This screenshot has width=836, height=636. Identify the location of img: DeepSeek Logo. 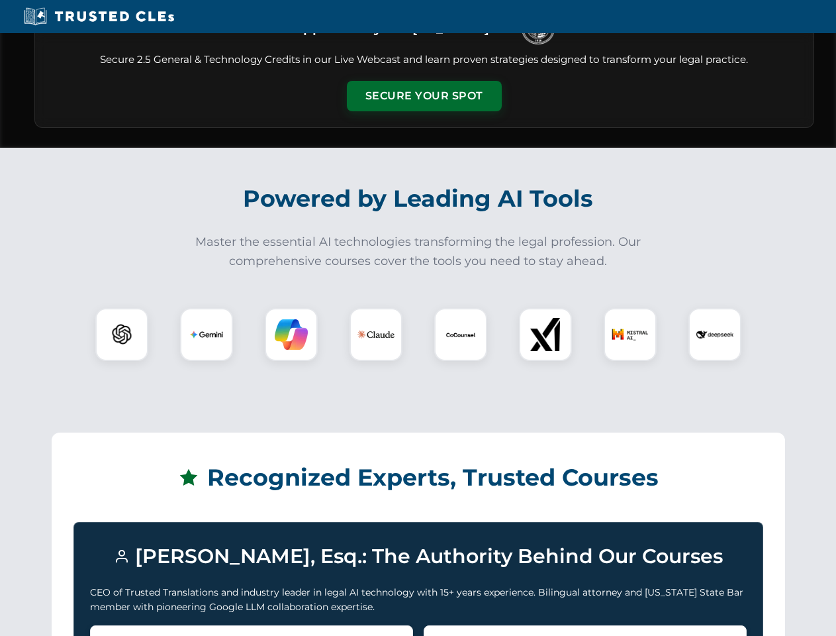
(715, 334).